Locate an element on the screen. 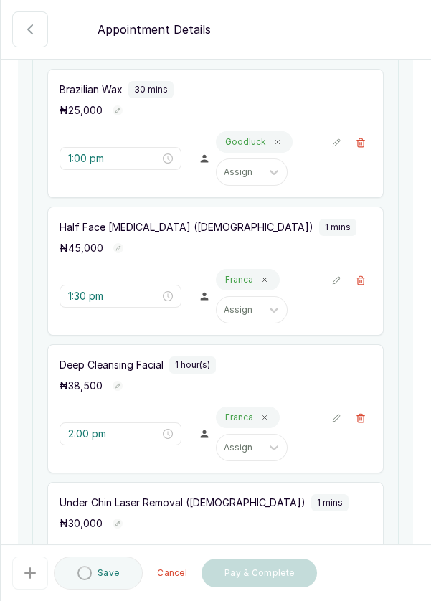 The width and height of the screenshot is (431, 601). button: Save is located at coordinates (98, 573).